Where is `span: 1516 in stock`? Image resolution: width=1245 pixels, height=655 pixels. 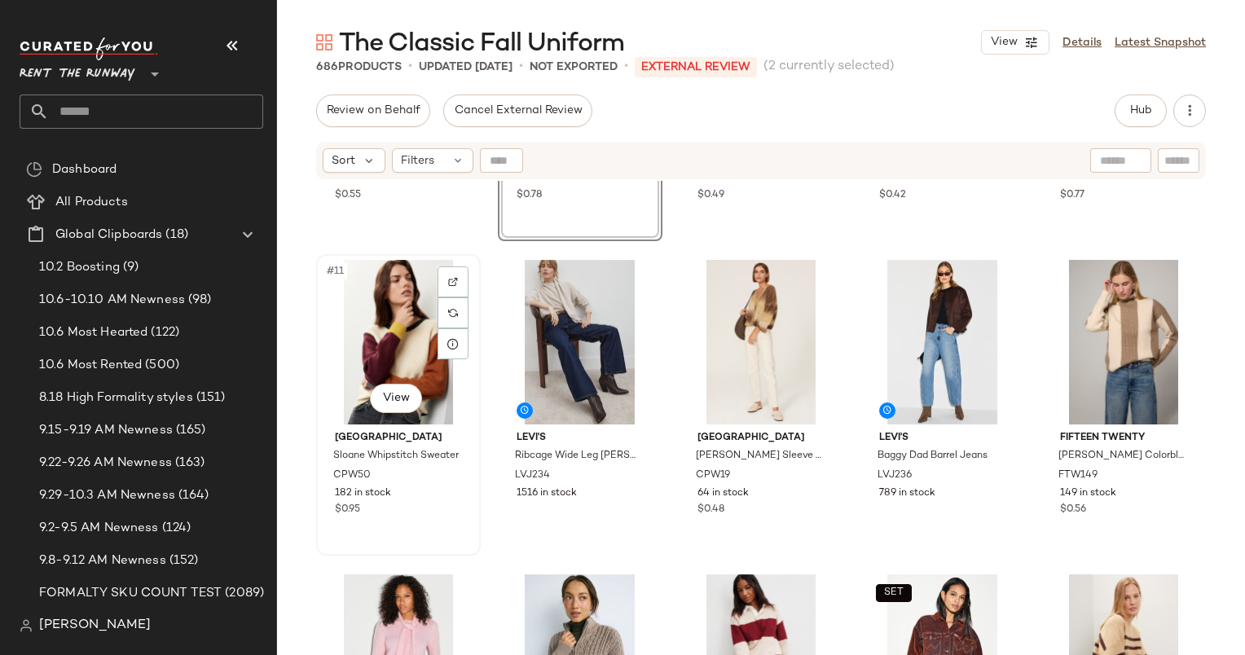
span: 1516 in stock is located at coordinates (547, 494).